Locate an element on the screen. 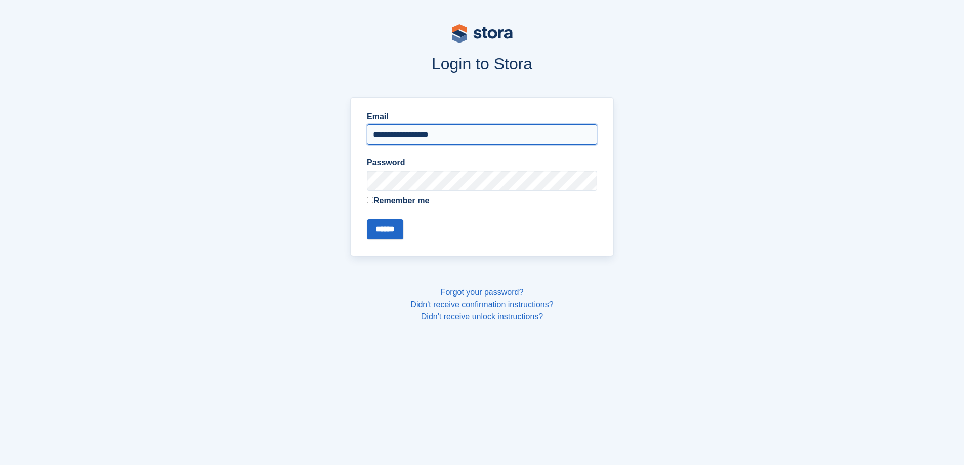  label: Password is located at coordinates (482, 163).